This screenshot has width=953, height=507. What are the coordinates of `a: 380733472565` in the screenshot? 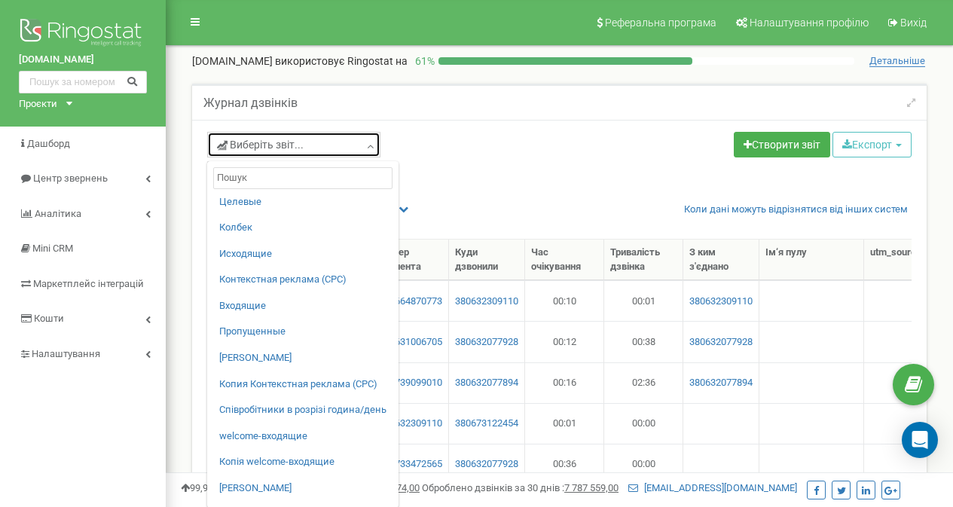 It's located at (411, 464).